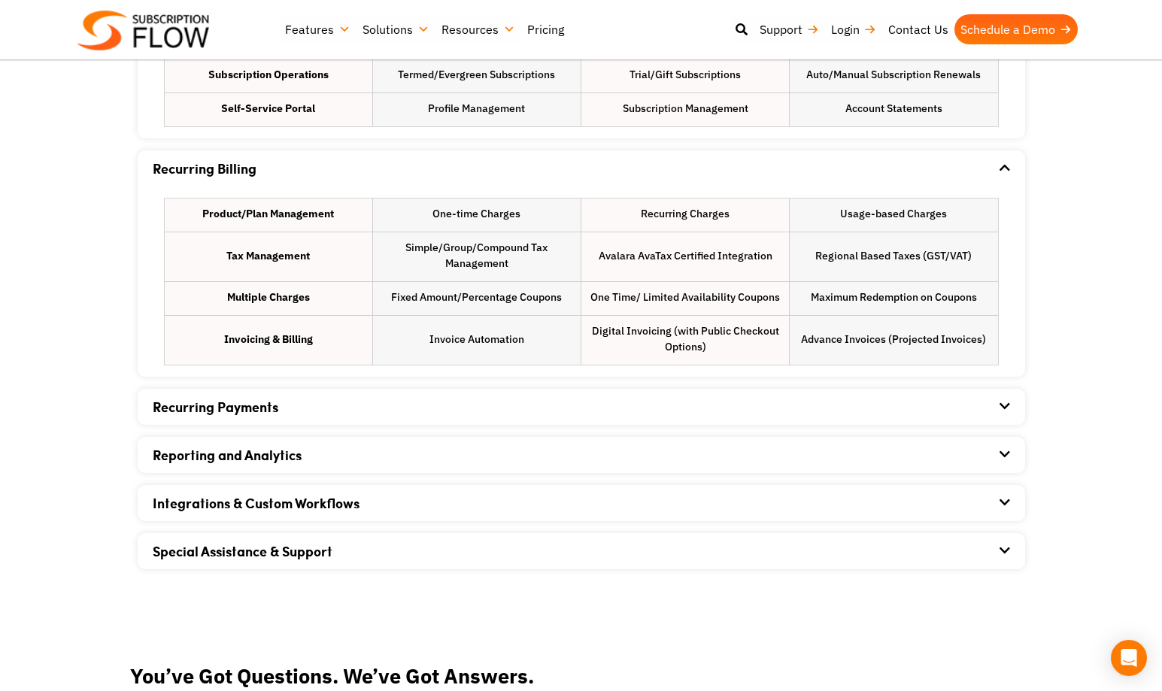  What do you see at coordinates (685, 76) in the screenshot?
I see `li: Trial/Gift Subscriptions` at bounding box center [685, 76].